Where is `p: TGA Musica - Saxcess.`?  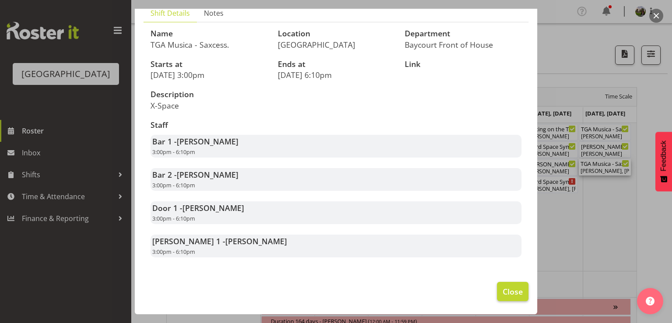 p: TGA Musica - Saxcess. is located at coordinates (209, 45).